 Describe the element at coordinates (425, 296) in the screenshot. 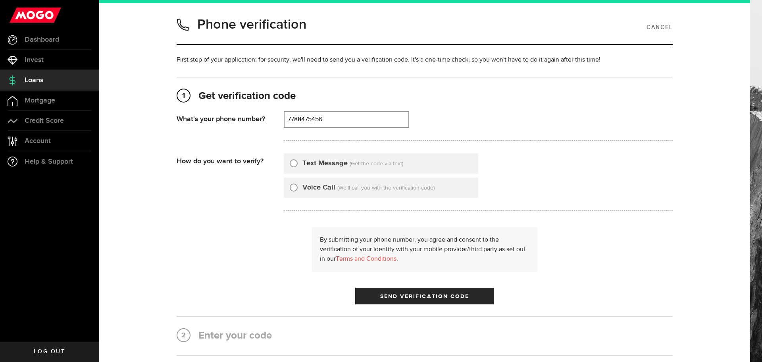

I see `span: Send Verification Code` at that location.